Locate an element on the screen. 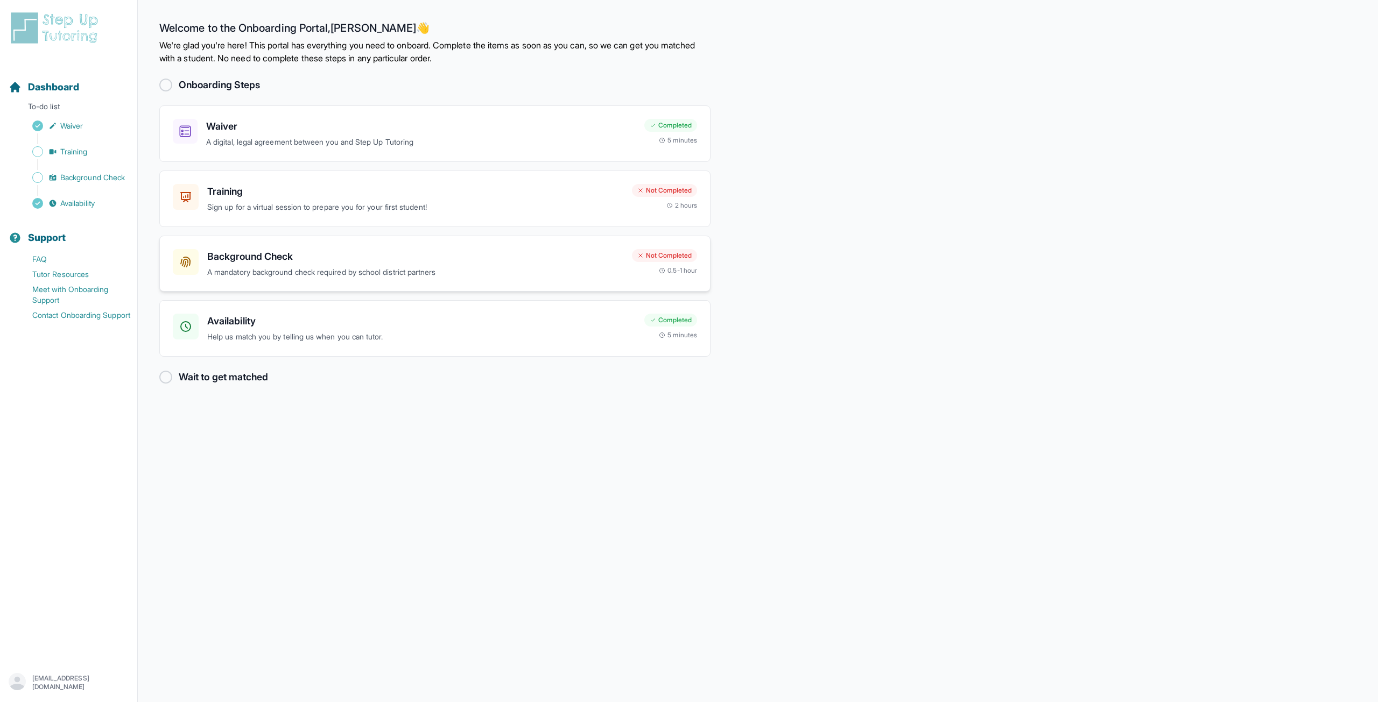  a: AvailabilityHelp us match you by telling us when you can tutor.Completed5 minutes is located at coordinates (435, 328).